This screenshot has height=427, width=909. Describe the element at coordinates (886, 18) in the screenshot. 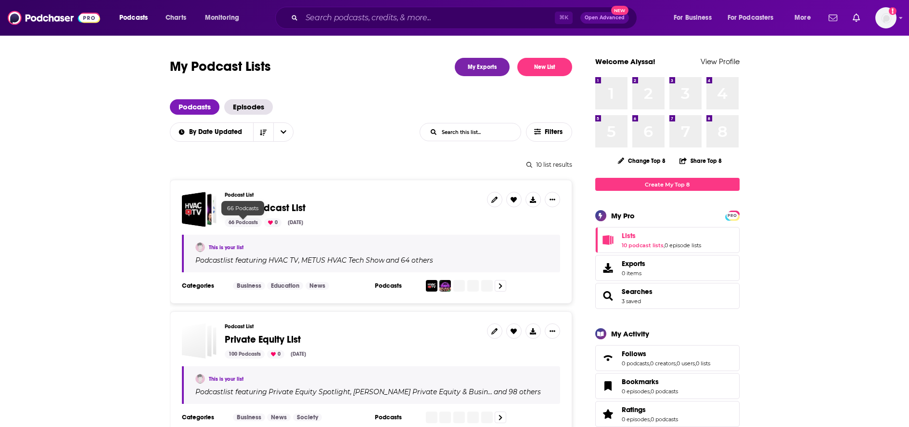

I see `button: Show profile menu` at that location.